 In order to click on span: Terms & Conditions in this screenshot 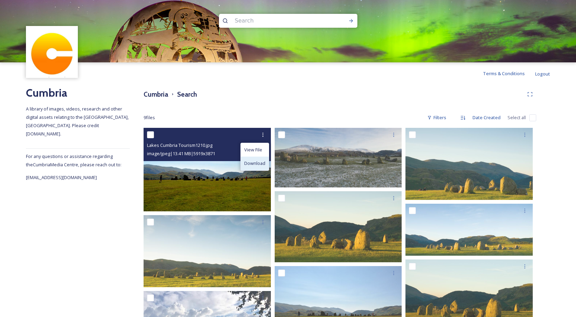, I will do `click(504, 73)`.